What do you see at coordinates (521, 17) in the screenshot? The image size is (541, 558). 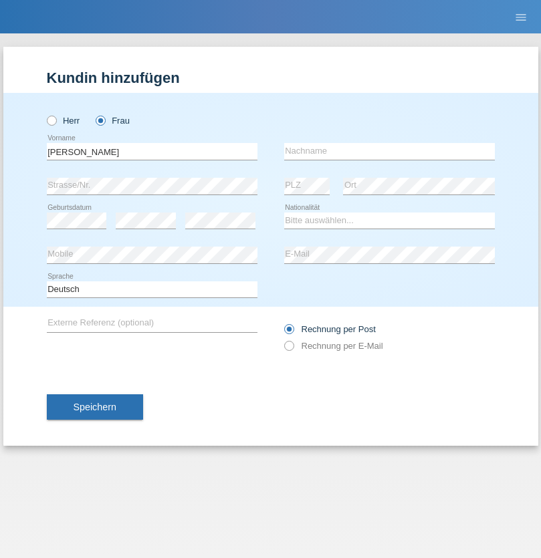 I see `a: menu` at bounding box center [521, 17].